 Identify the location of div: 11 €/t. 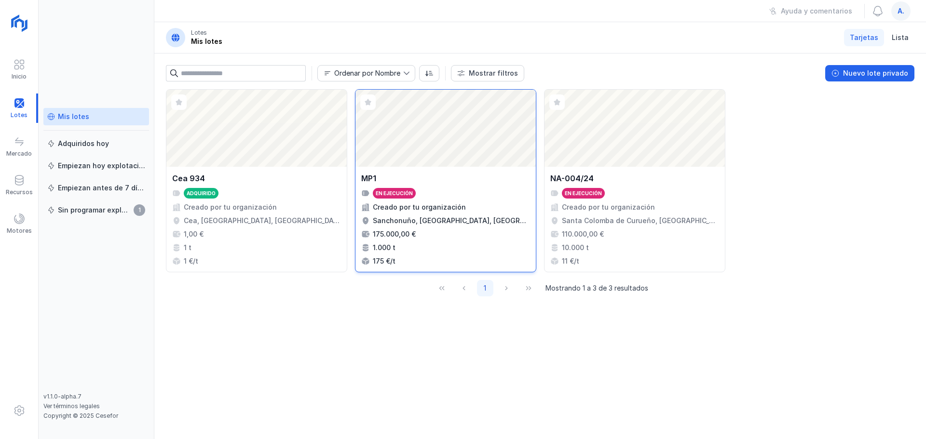
(570, 261).